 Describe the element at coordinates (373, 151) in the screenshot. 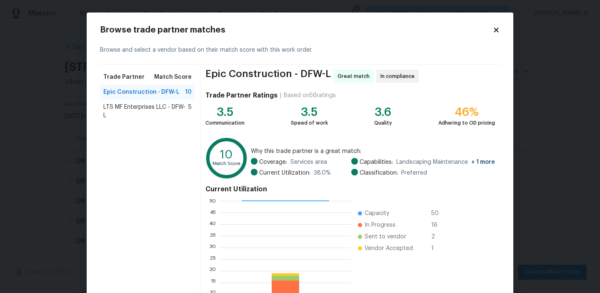

I see `span: Why this trade partner is a great match:` at that location.